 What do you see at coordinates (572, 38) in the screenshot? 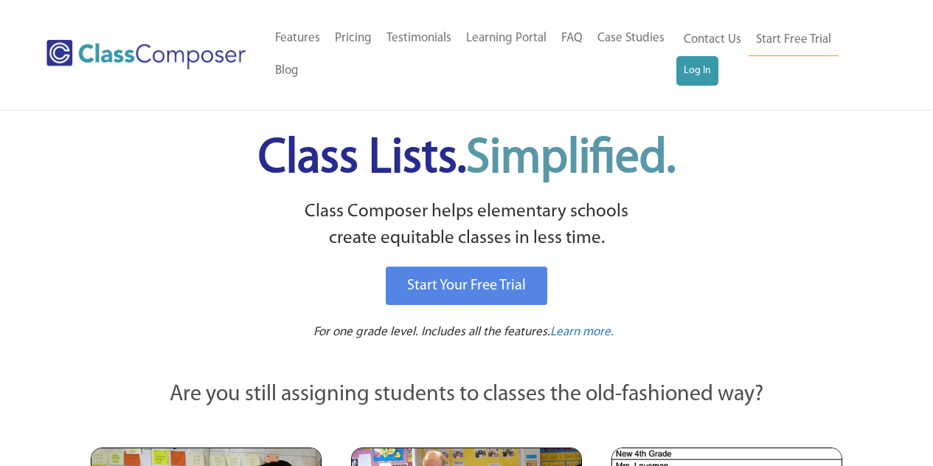
I see `a: FAQ` at bounding box center [572, 38].